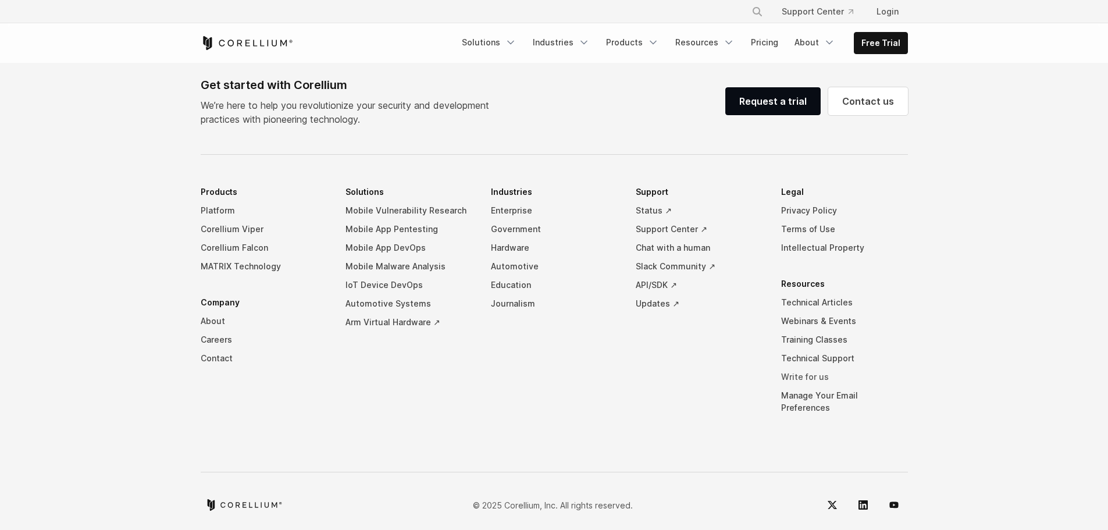 The image size is (1108, 530). I want to click on a: Mobile App Pentesting, so click(409, 229).